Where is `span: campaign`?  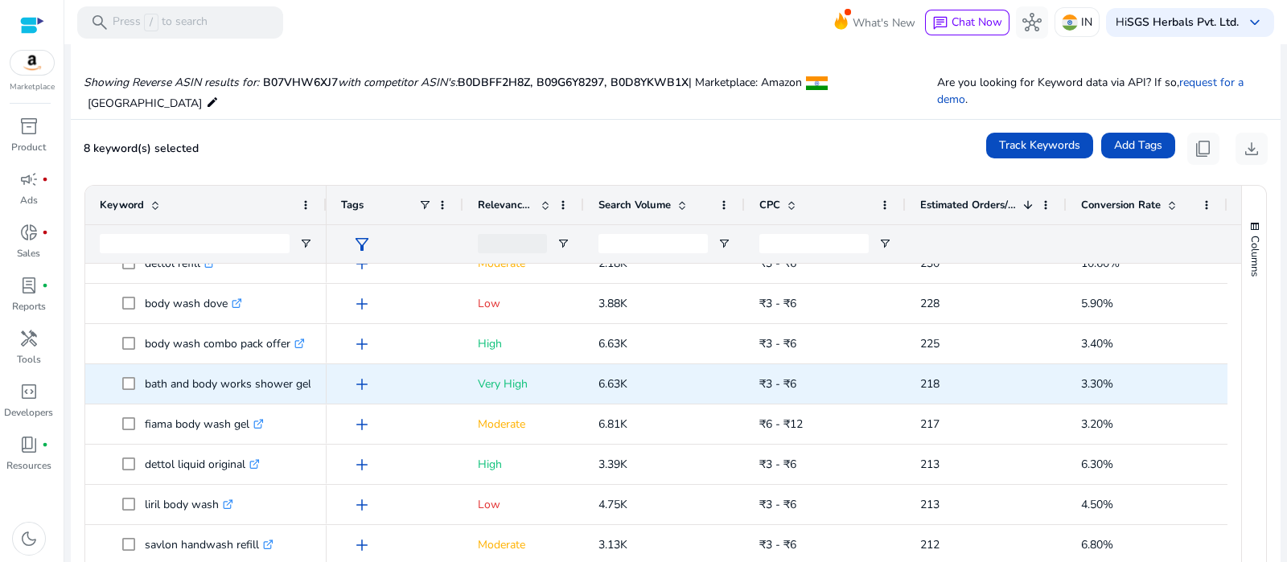
span: campaign is located at coordinates (29, 179).